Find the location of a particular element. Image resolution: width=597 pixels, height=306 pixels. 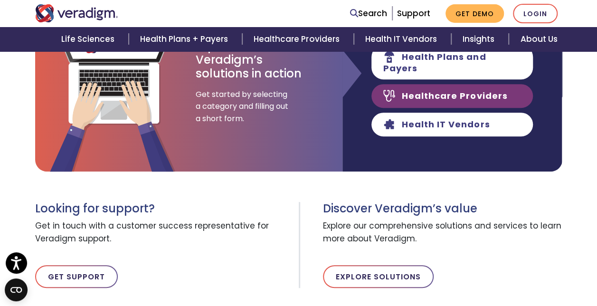

button: Open CMP widget is located at coordinates (16, 290).